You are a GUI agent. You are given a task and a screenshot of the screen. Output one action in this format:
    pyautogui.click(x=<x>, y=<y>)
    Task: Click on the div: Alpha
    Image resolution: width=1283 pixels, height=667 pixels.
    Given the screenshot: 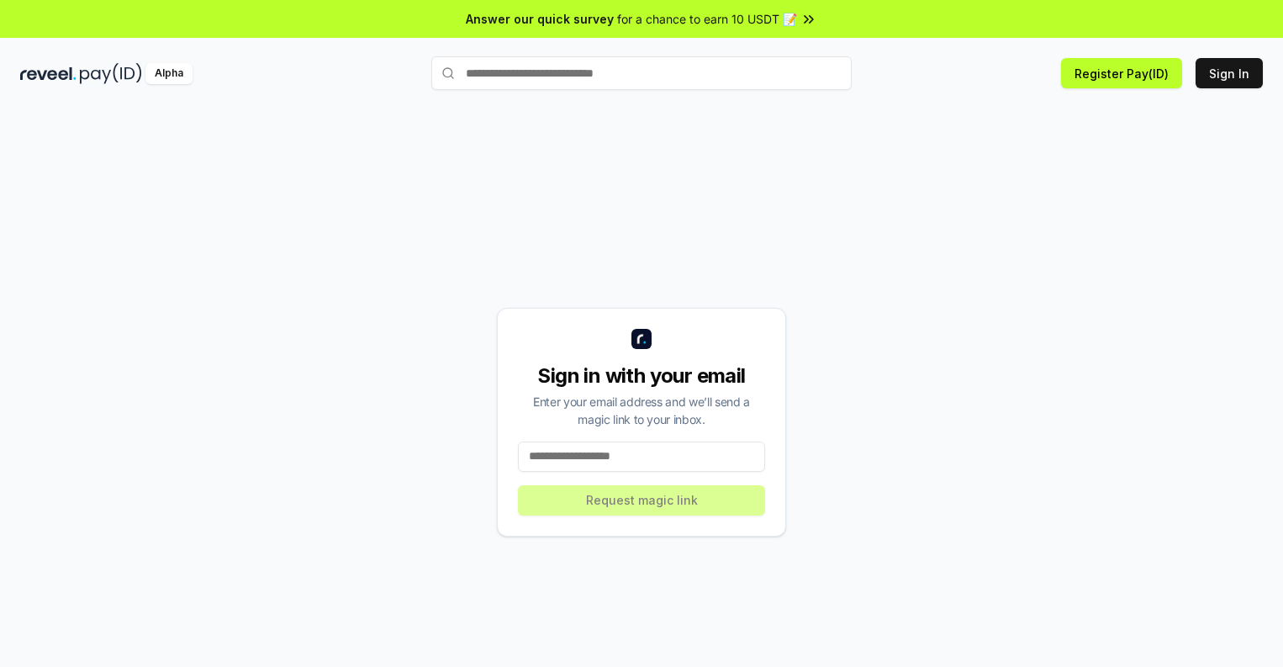 What is the action you would take?
    pyautogui.click(x=169, y=73)
    